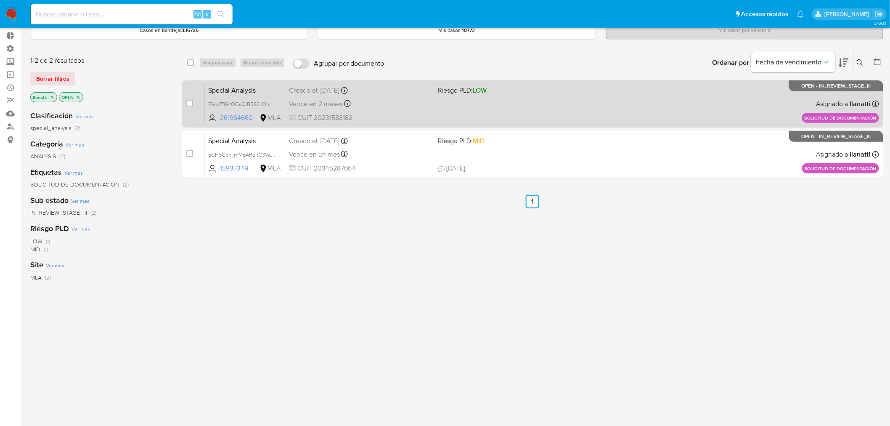  Describe the element at coordinates (207, 14) in the screenshot. I see `span: s` at that location.